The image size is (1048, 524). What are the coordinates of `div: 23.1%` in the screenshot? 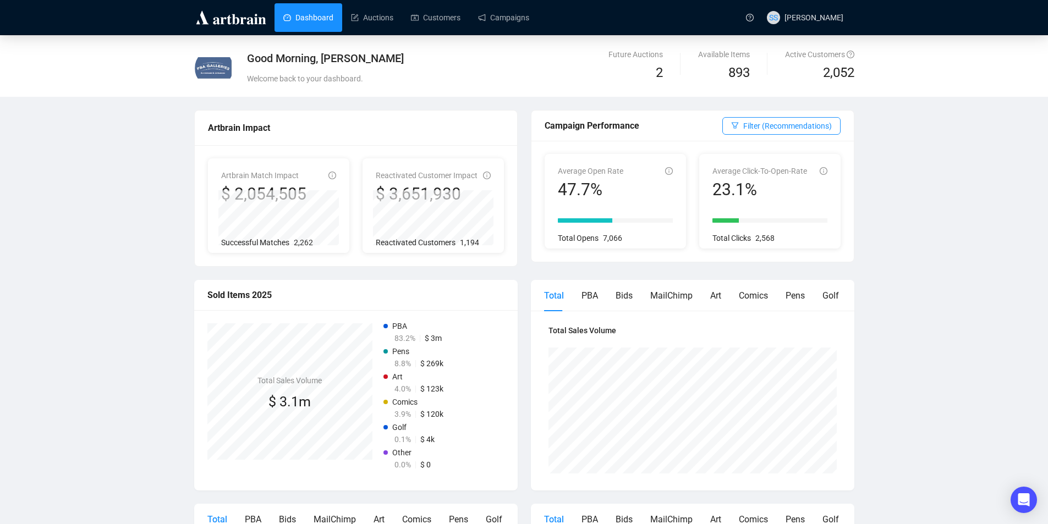 It's located at (760, 190).